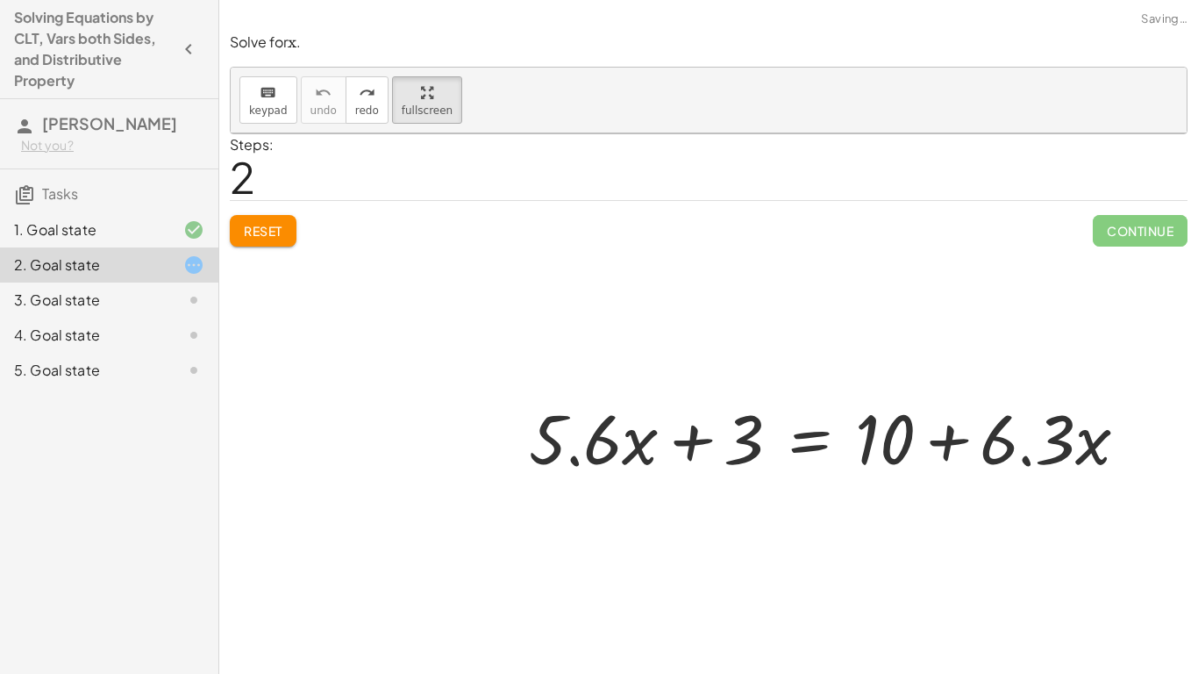  What do you see at coordinates (84, 265) in the screenshot?
I see `div: 2. Goal state` at bounding box center [84, 265].